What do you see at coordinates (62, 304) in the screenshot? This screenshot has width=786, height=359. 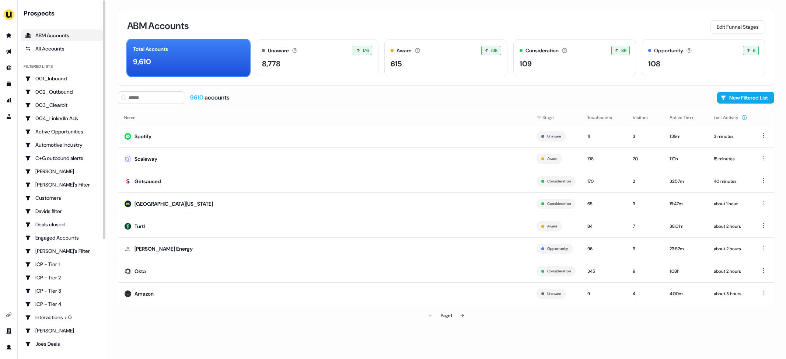 I see `a: Go to ICP - Tier 4` at bounding box center [62, 304].